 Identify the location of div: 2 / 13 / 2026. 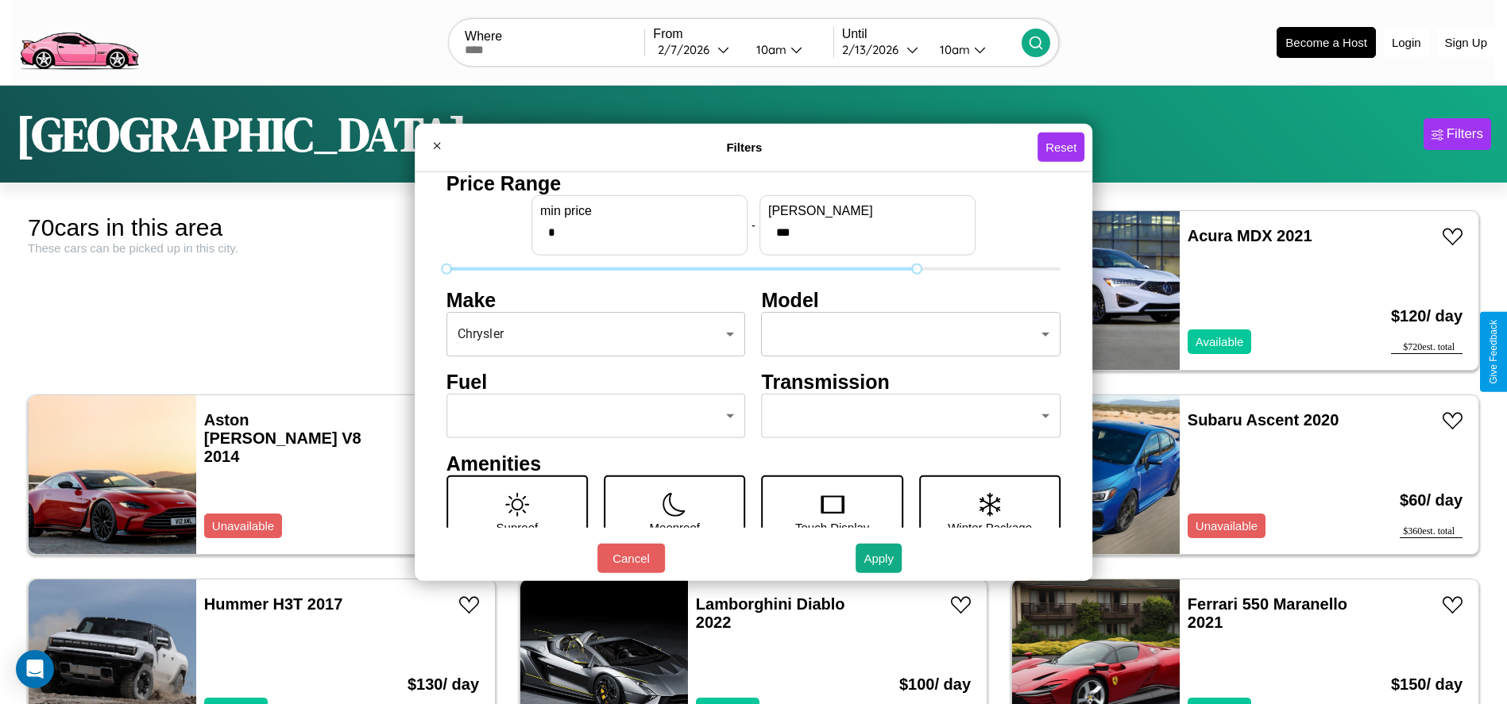
(874, 49).